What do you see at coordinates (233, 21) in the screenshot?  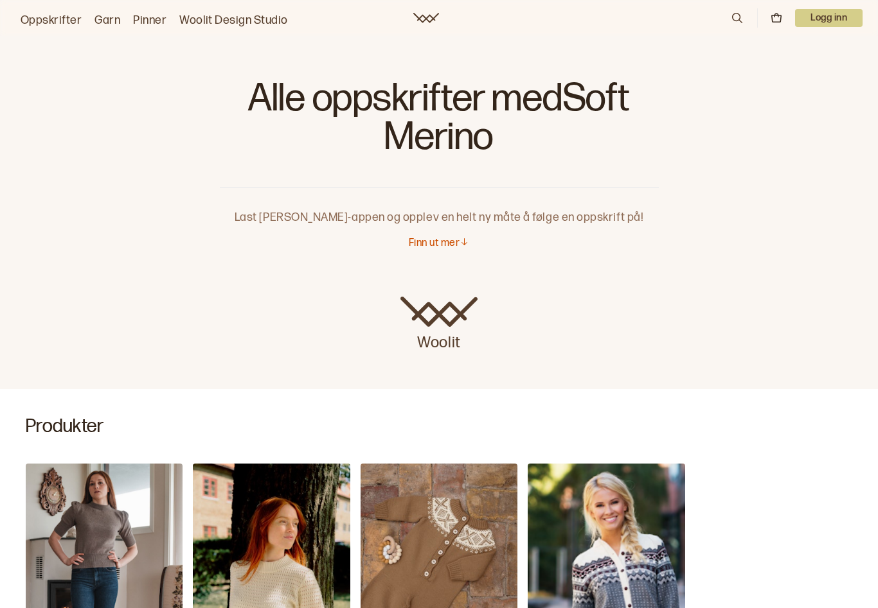 I see `a: Woolit Design Studio` at bounding box center [233, 21].